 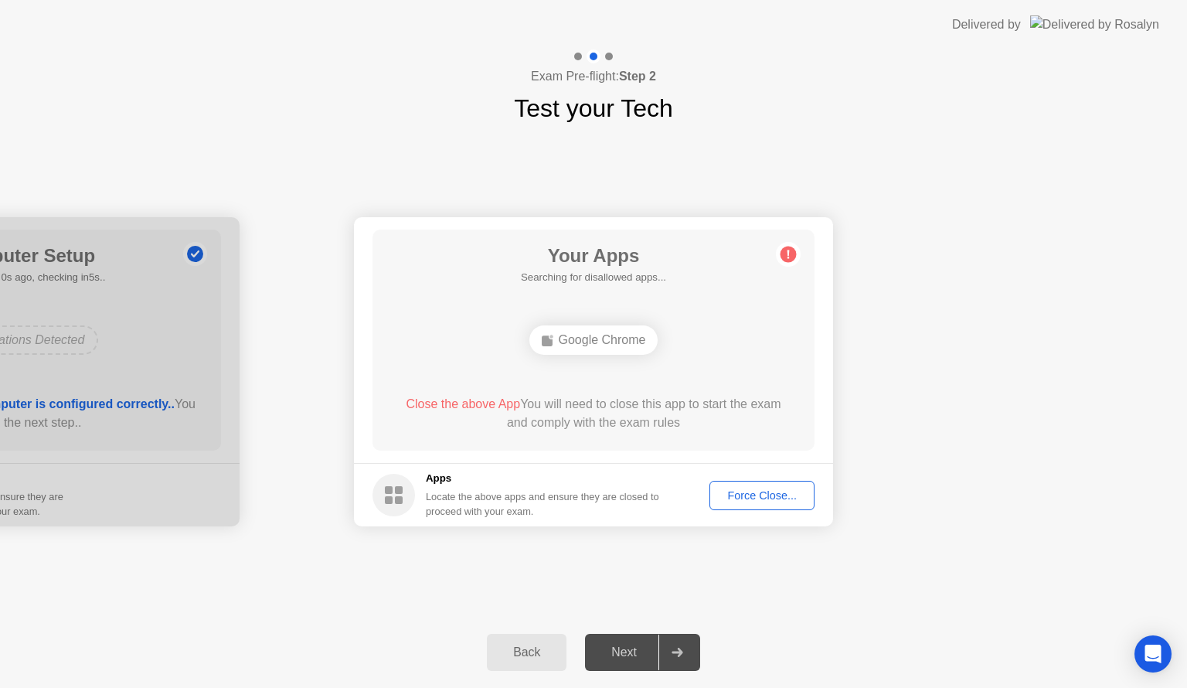 What do you see at coordinates (762, 496) in the screenshot?
I see `button: Force Close...` at bounding box center [762, 496].